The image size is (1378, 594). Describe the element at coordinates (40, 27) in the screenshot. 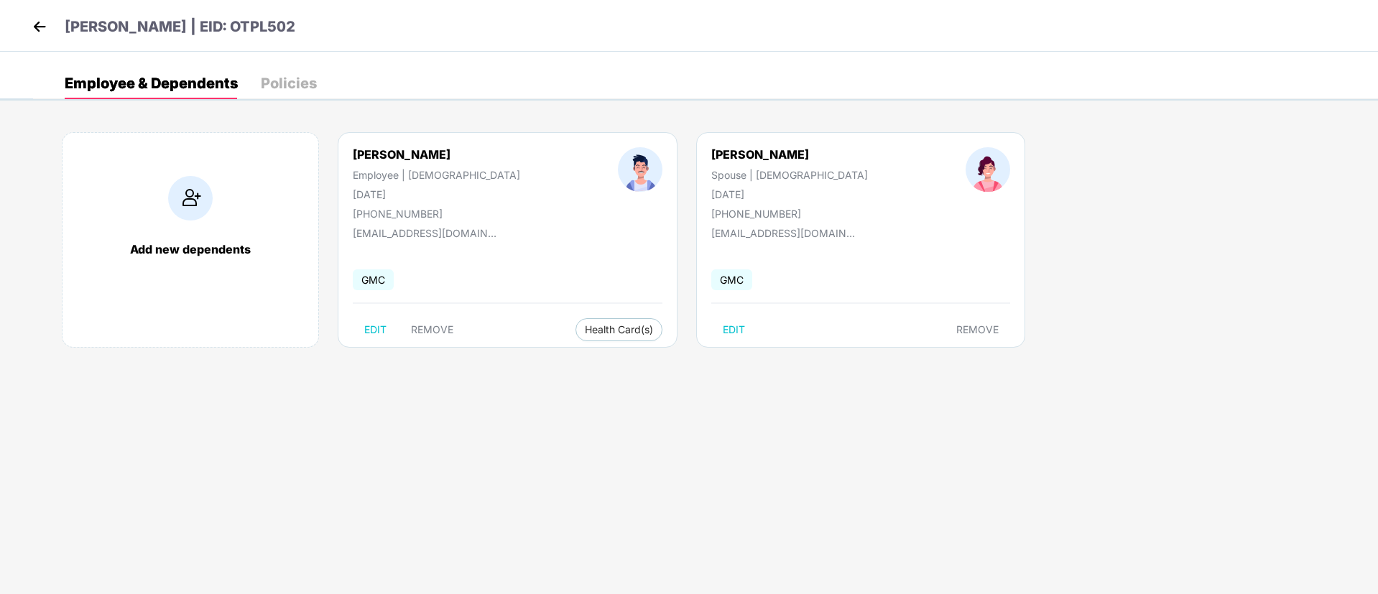

I see `img: back` at that location.